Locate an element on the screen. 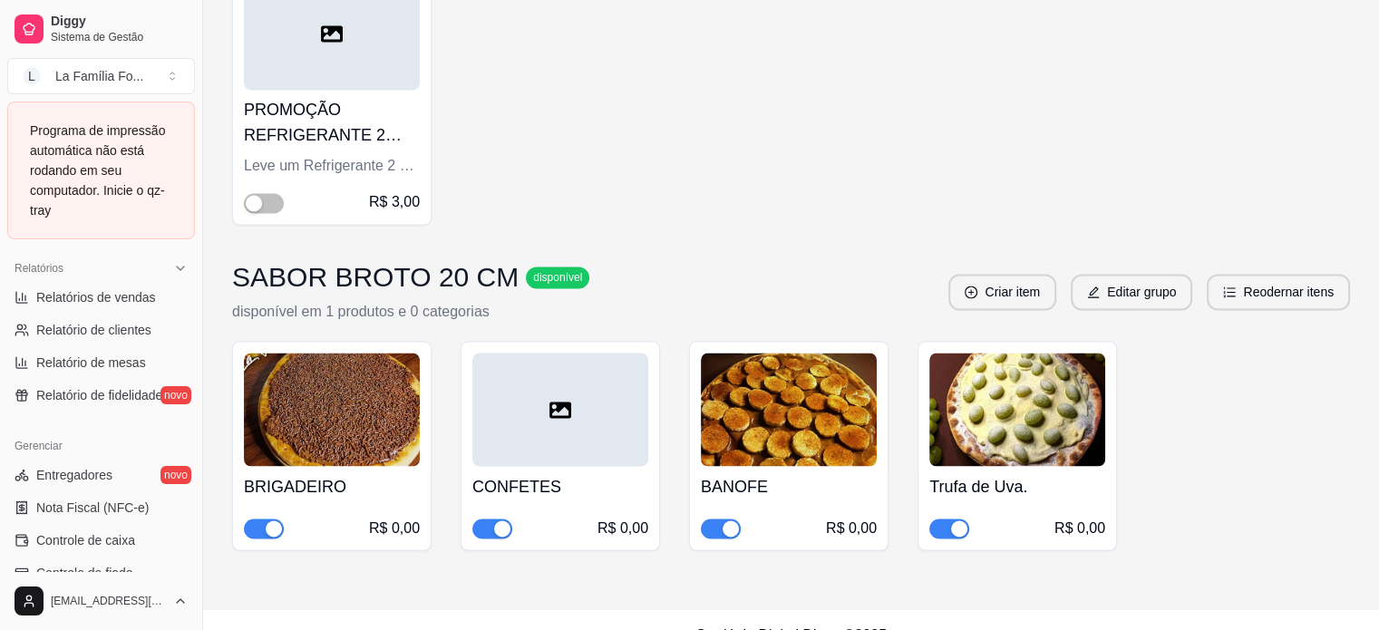 This screenshot has width=1379, height=630. div: La Família Fo ... is located at coordinates (99, 76).